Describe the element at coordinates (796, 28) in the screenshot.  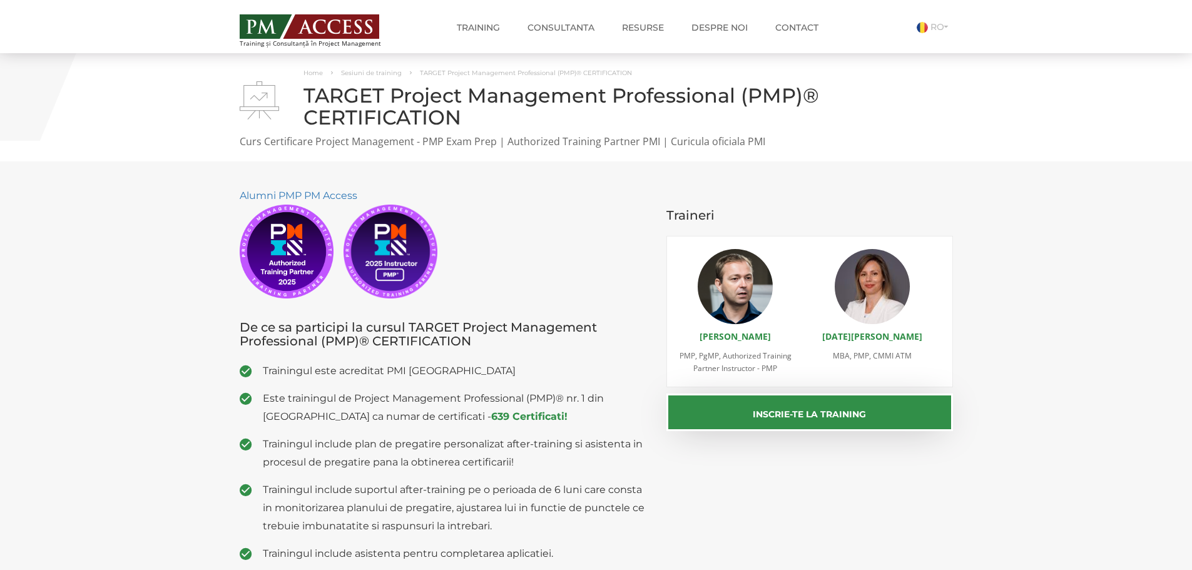
I see `a: Contact` at that location.